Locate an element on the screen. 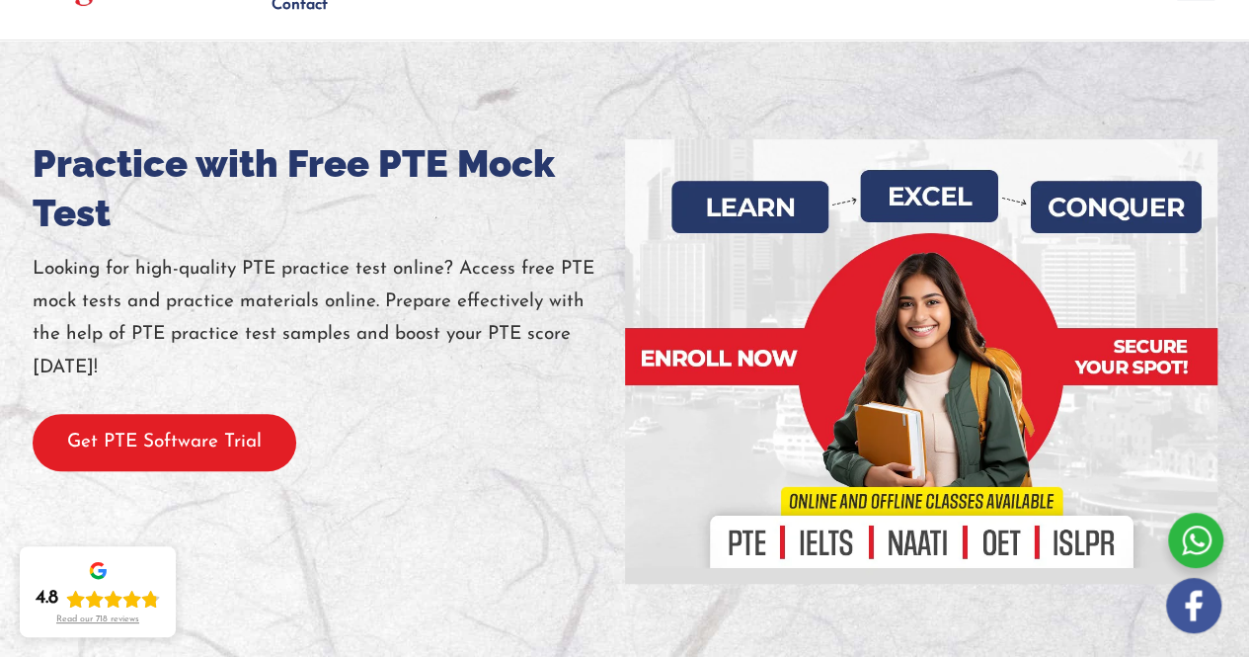  div: 4.8 is located at coordinates (46, 598).